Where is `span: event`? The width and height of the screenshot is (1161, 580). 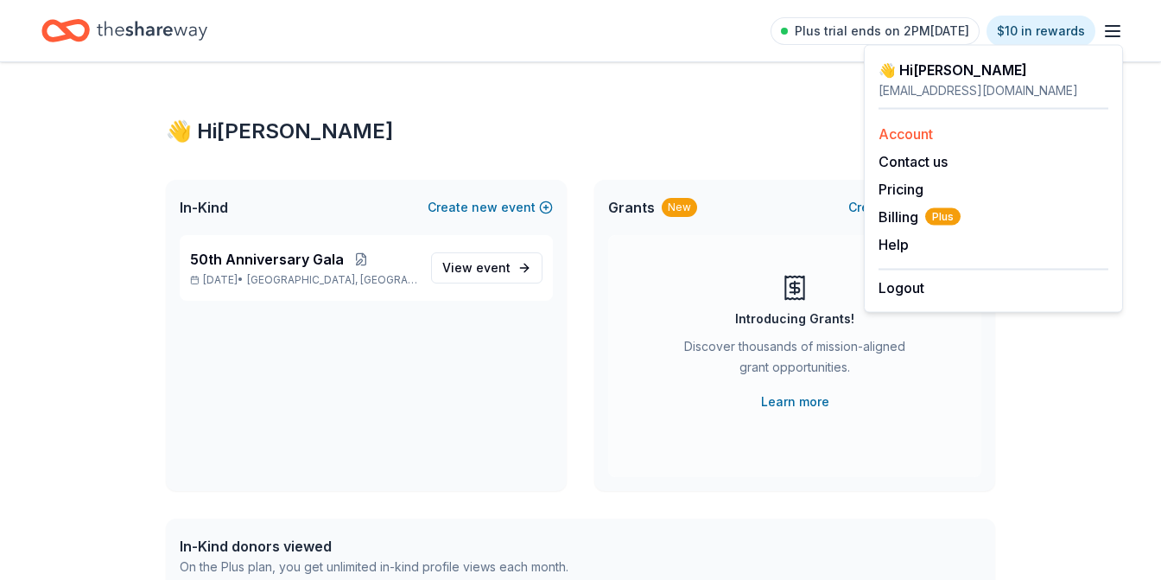
span: event is located at coordinates (493, 267).